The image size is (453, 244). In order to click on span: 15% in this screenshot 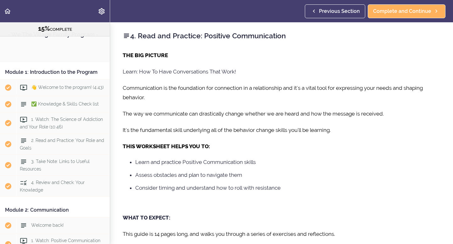, I will do `click(44, 29)`.